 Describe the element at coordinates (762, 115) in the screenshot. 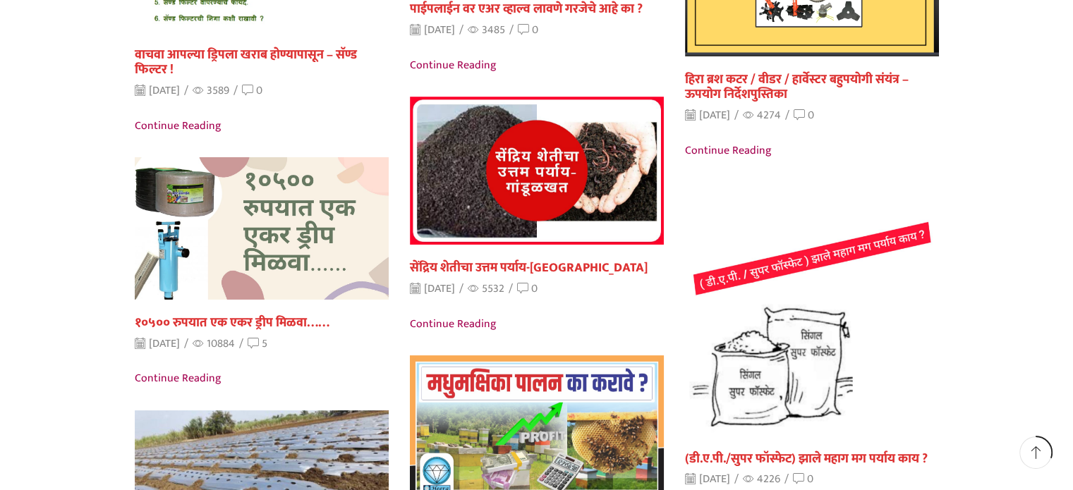

I see `span: 4274` at that location.